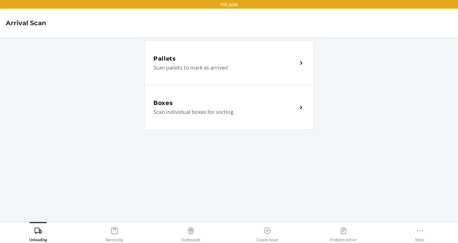 This screenshot has height=243, width=458. Describe the element at coordinates (229, 5) in the screenshot. I see `p: TST_LOG` at that location.